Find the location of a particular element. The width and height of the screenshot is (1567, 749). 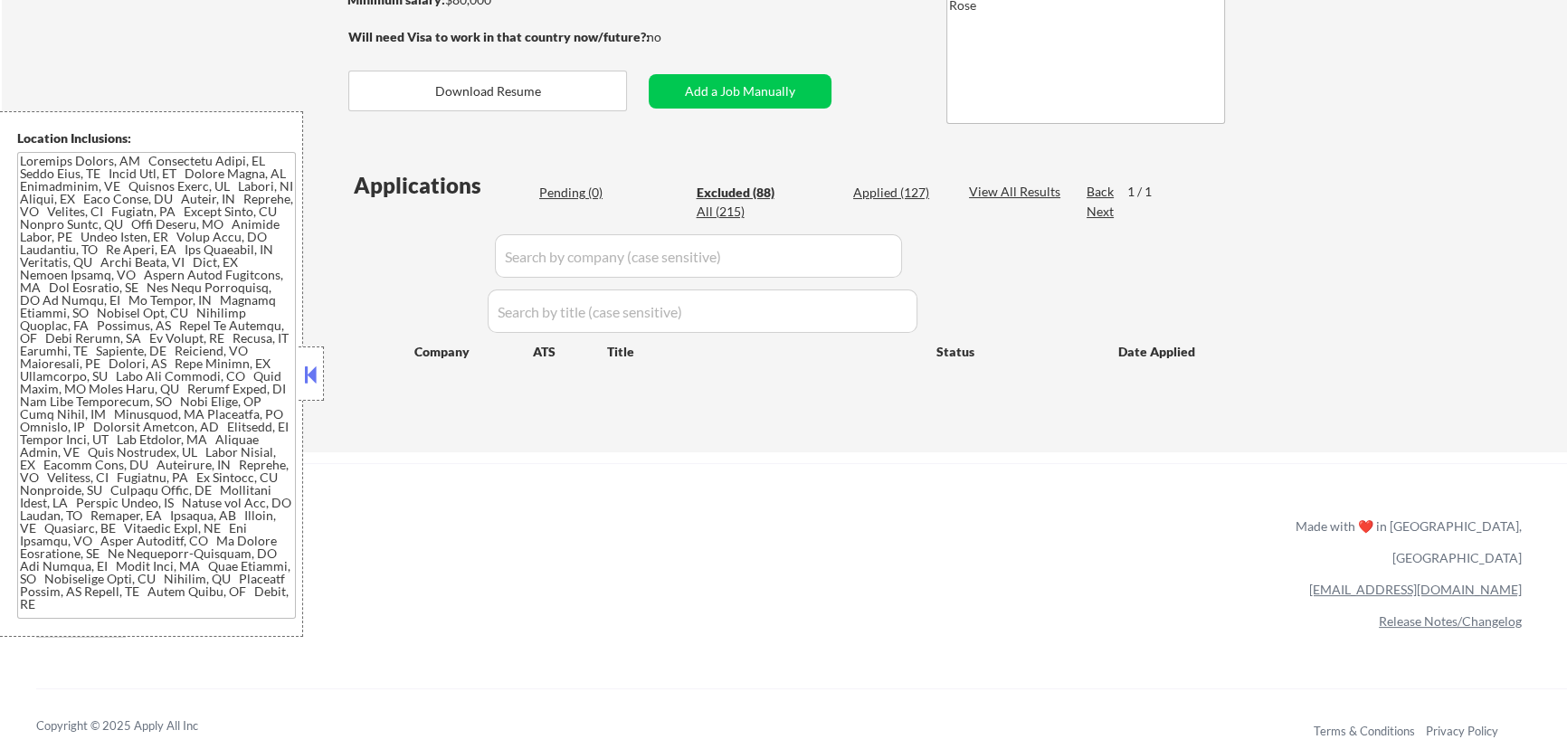

div: Applications is located at coordinates (443, 185).